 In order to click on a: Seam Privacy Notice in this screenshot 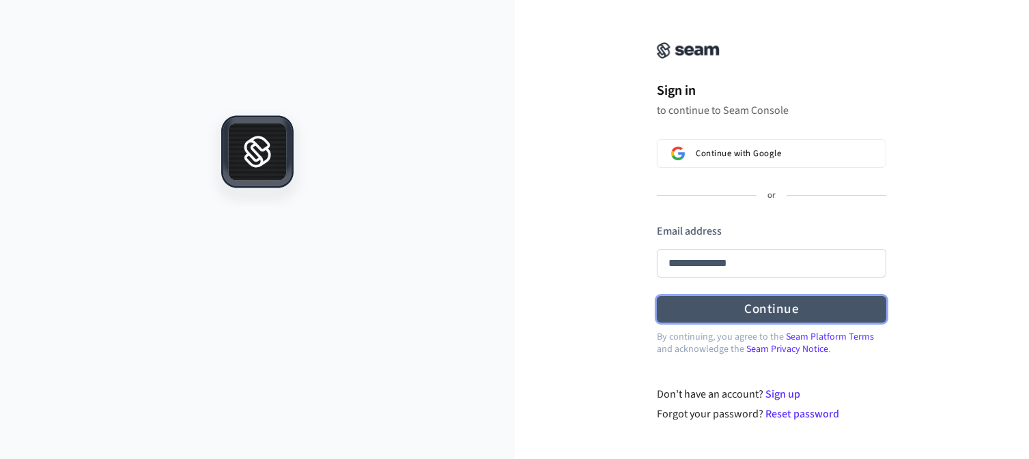, I will do `click(787, 349)`.